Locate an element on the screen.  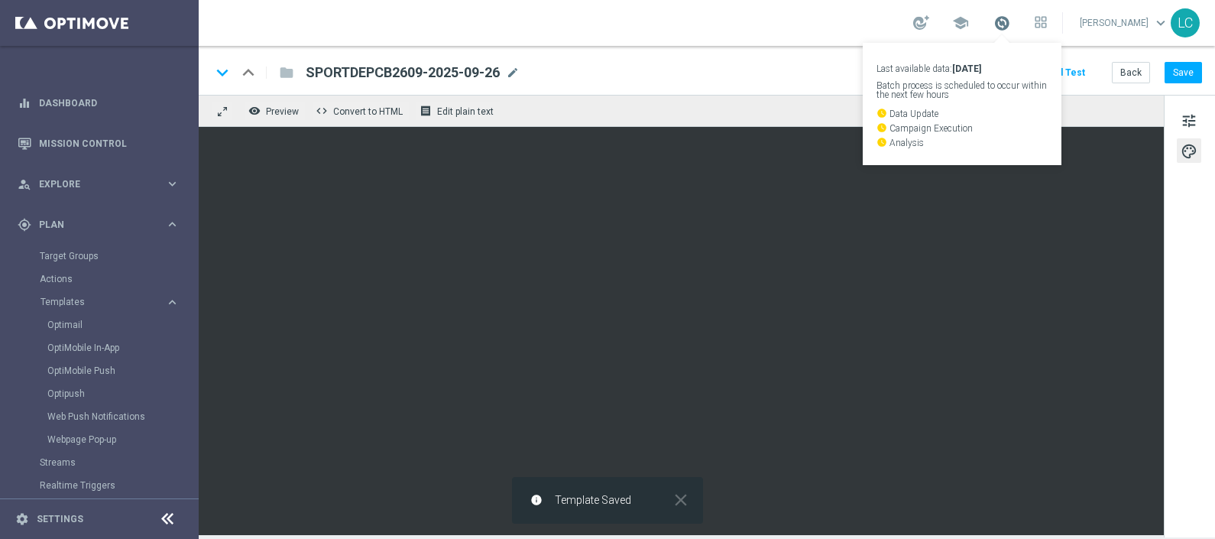
span: Explore is located at coordinates (102, 184).